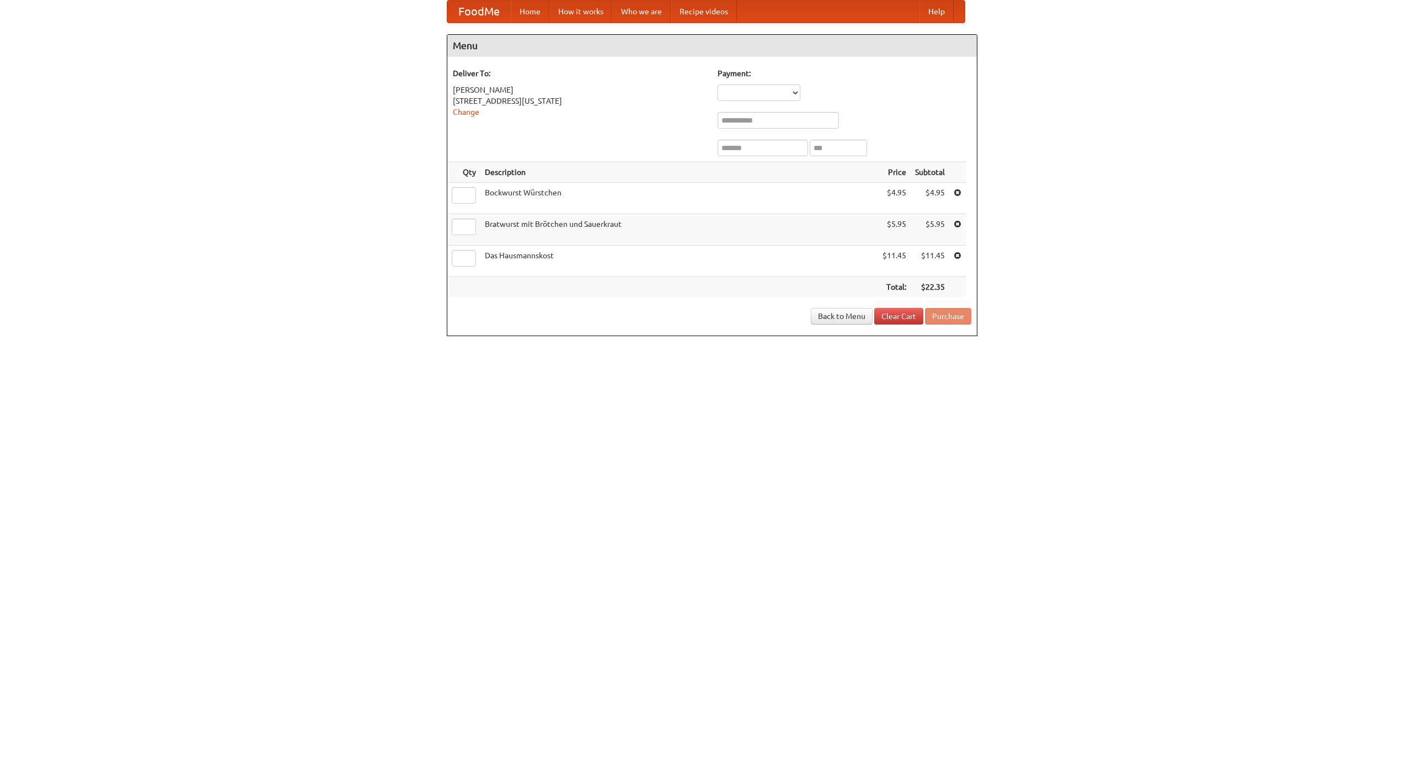 This screenshot has width=1412, height=781. Describe the element at coordinates (464, 172) in the screenshot. I see `th: Qty` at that location.